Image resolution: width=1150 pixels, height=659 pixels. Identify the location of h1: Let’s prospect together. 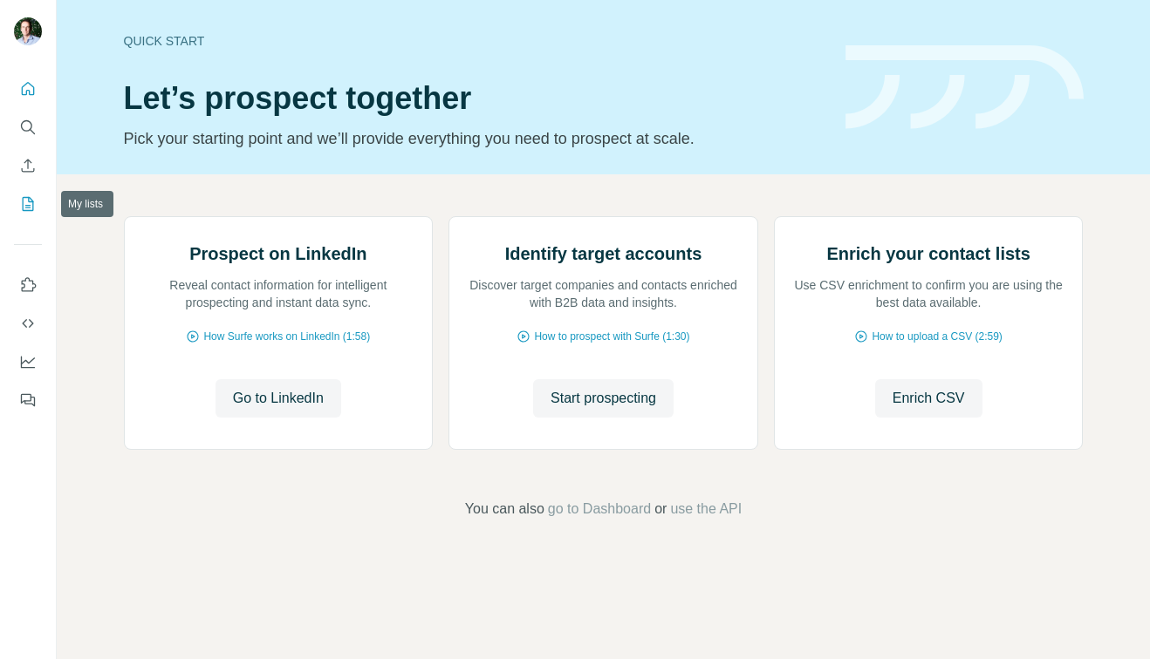
(474, 99).